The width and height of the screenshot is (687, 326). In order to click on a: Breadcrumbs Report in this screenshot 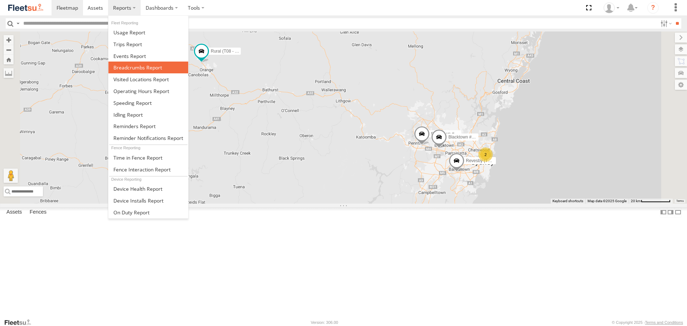, I will do `click(148, 67)`.